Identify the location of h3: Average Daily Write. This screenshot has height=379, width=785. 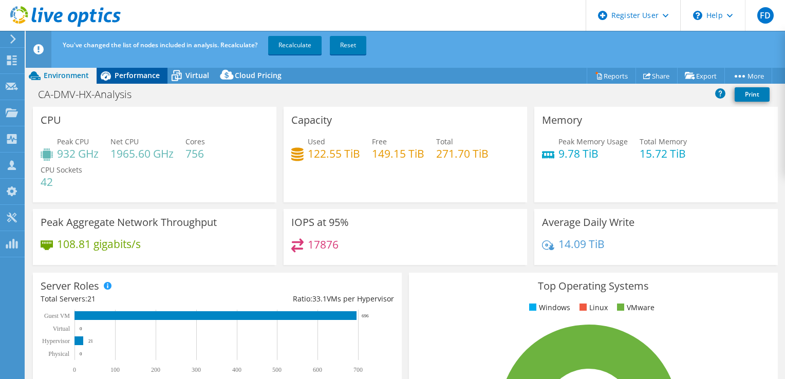
(588, 222).